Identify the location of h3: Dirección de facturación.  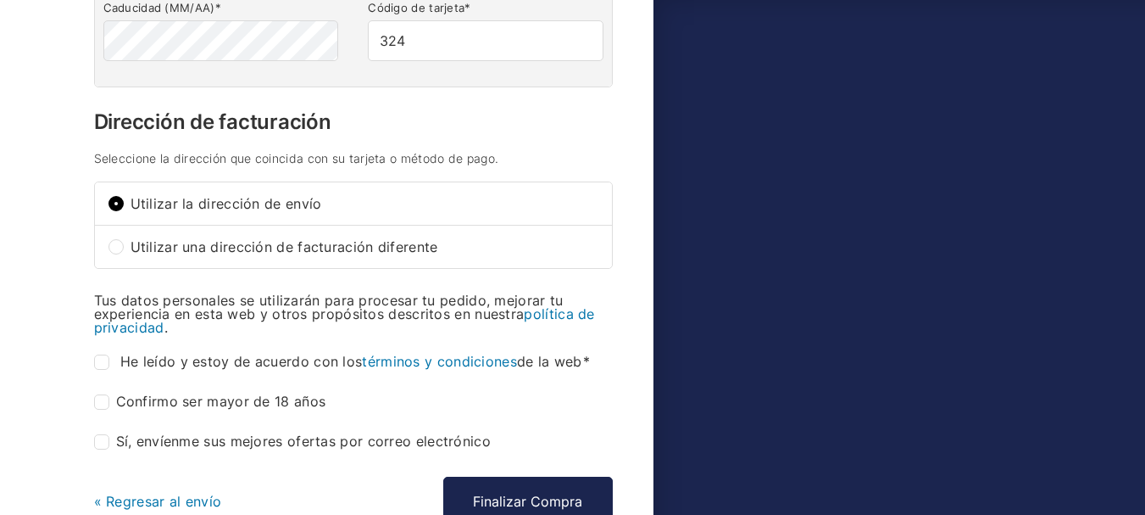
(354, 122).